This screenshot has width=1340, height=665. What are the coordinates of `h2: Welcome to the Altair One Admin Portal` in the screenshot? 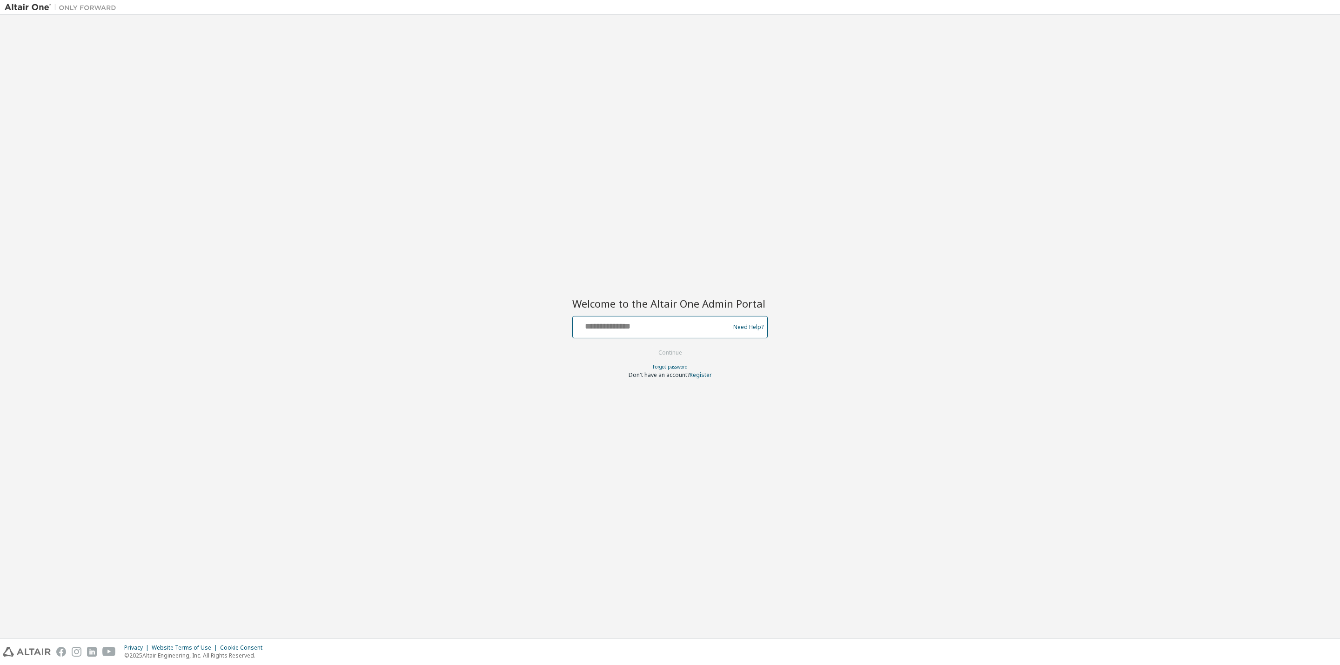 It's located at (670, 303).